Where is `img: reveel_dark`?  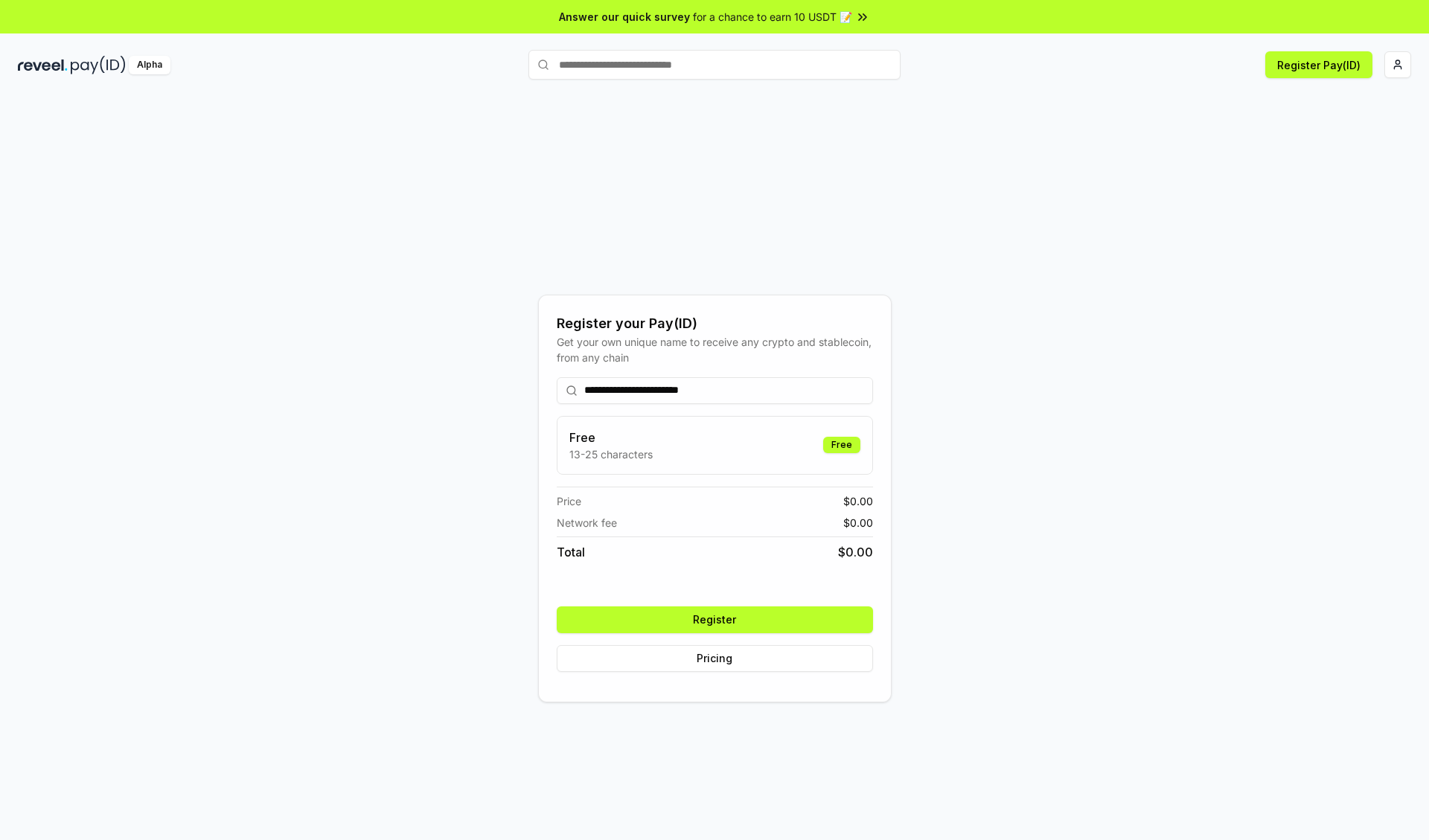 img: reveel_dark is located at coordinates (42, 65).